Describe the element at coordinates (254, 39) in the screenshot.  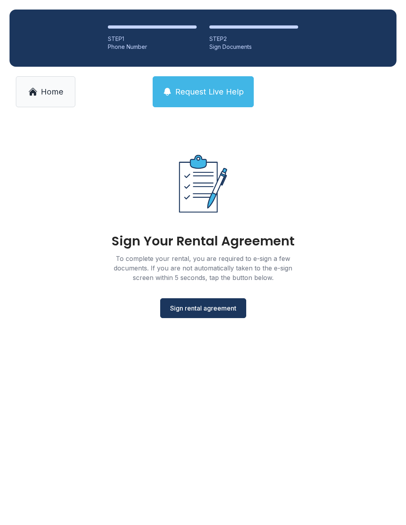
I see `div: STEP 2` at that location.